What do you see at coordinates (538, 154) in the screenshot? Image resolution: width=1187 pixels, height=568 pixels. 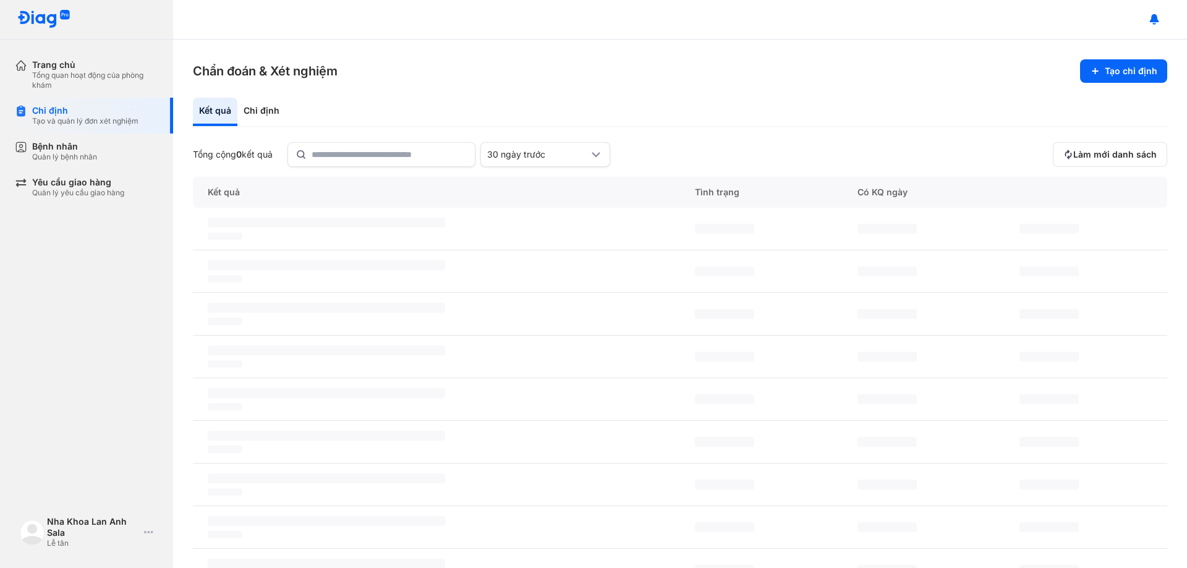 I see `div: 30 ngày trước` at bounding box center [538, 154].